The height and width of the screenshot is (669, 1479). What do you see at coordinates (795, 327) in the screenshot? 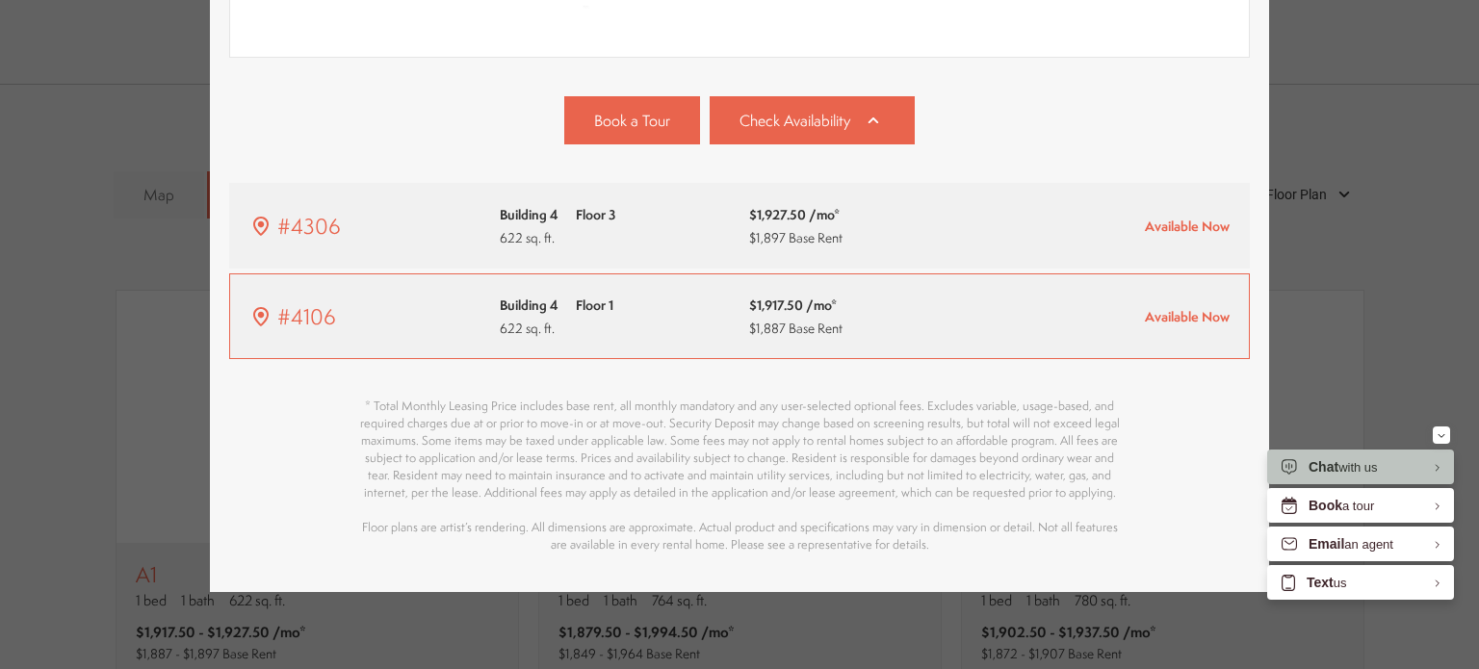
I see `span: $1,887 Base Rent` at bounding box center [795, 327].